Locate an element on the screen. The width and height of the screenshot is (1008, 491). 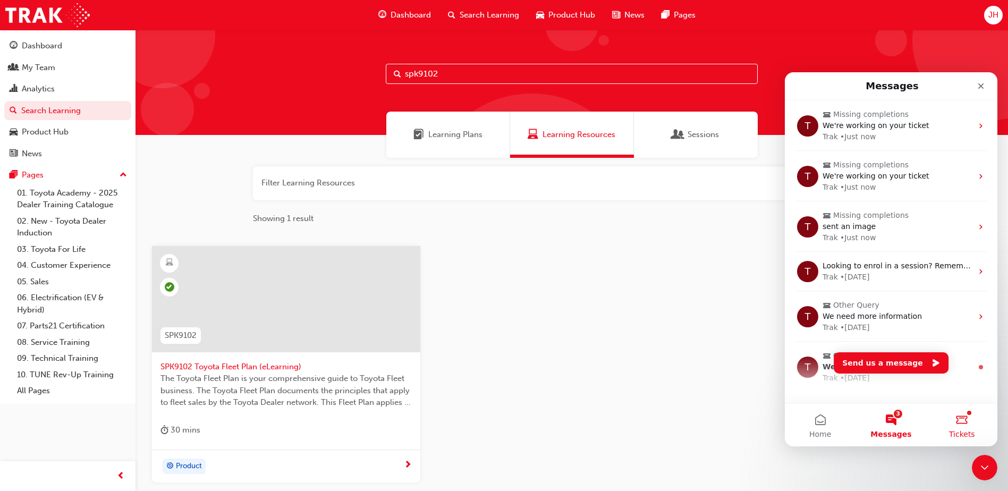
a: 03. Toyota For Life is located at coordinates (72, 249).